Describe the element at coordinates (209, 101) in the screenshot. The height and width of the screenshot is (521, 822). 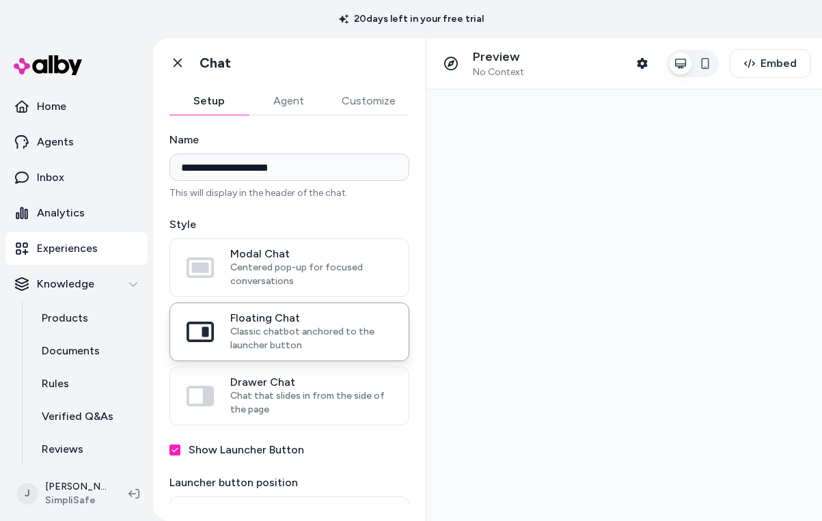
I see `button: Setup` at that location.